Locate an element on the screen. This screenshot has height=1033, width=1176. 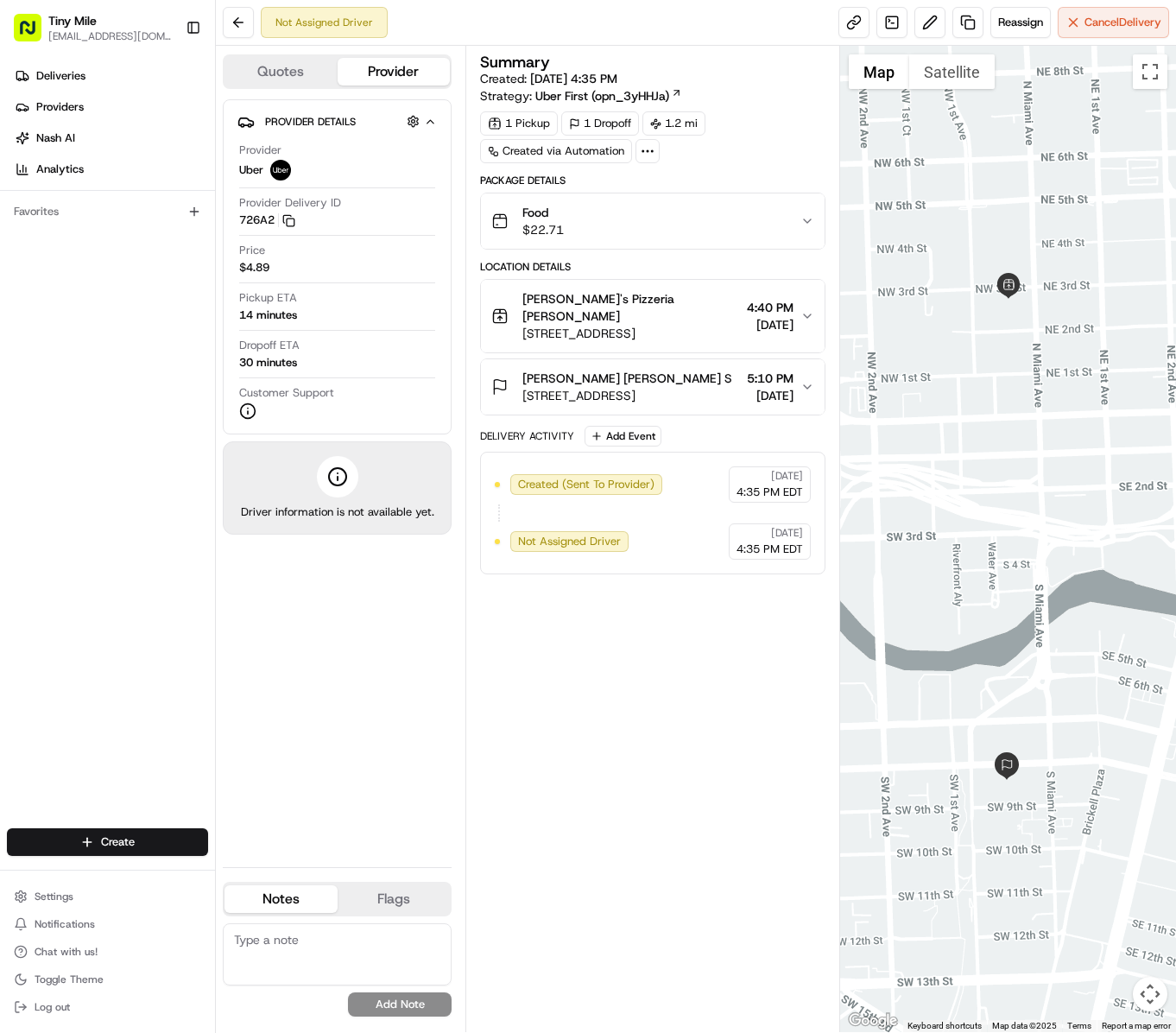
button: Flags is located at coordinates (394, 899).